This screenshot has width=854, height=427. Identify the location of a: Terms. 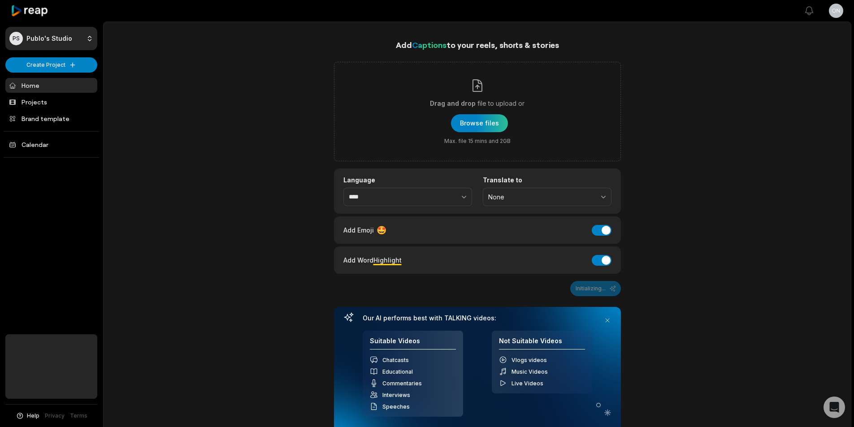
(78, 416).